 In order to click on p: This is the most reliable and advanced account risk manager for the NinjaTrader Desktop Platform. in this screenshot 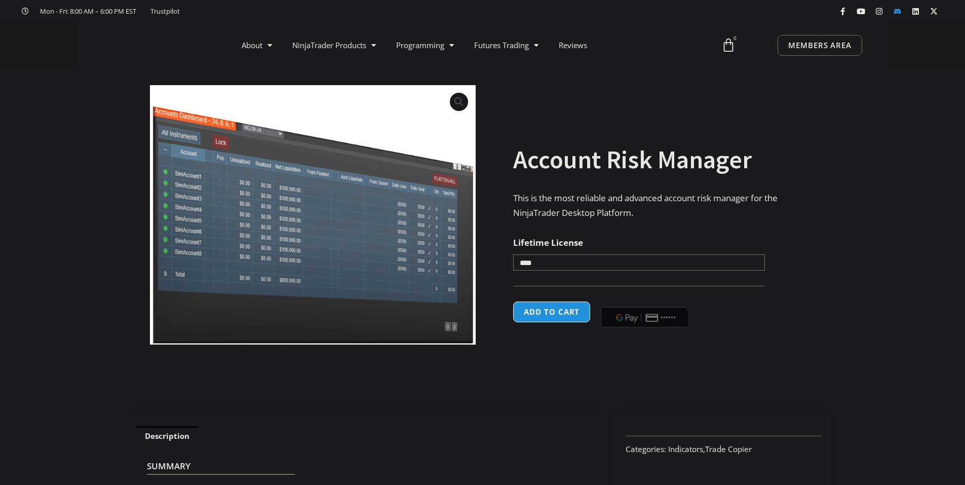, I will do `click(661, 206)`.